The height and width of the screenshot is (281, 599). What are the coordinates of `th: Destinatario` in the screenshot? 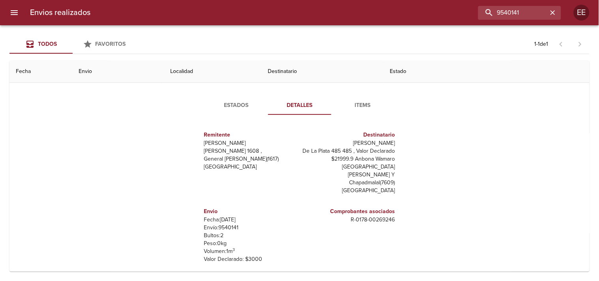 It's located at (323, 72).